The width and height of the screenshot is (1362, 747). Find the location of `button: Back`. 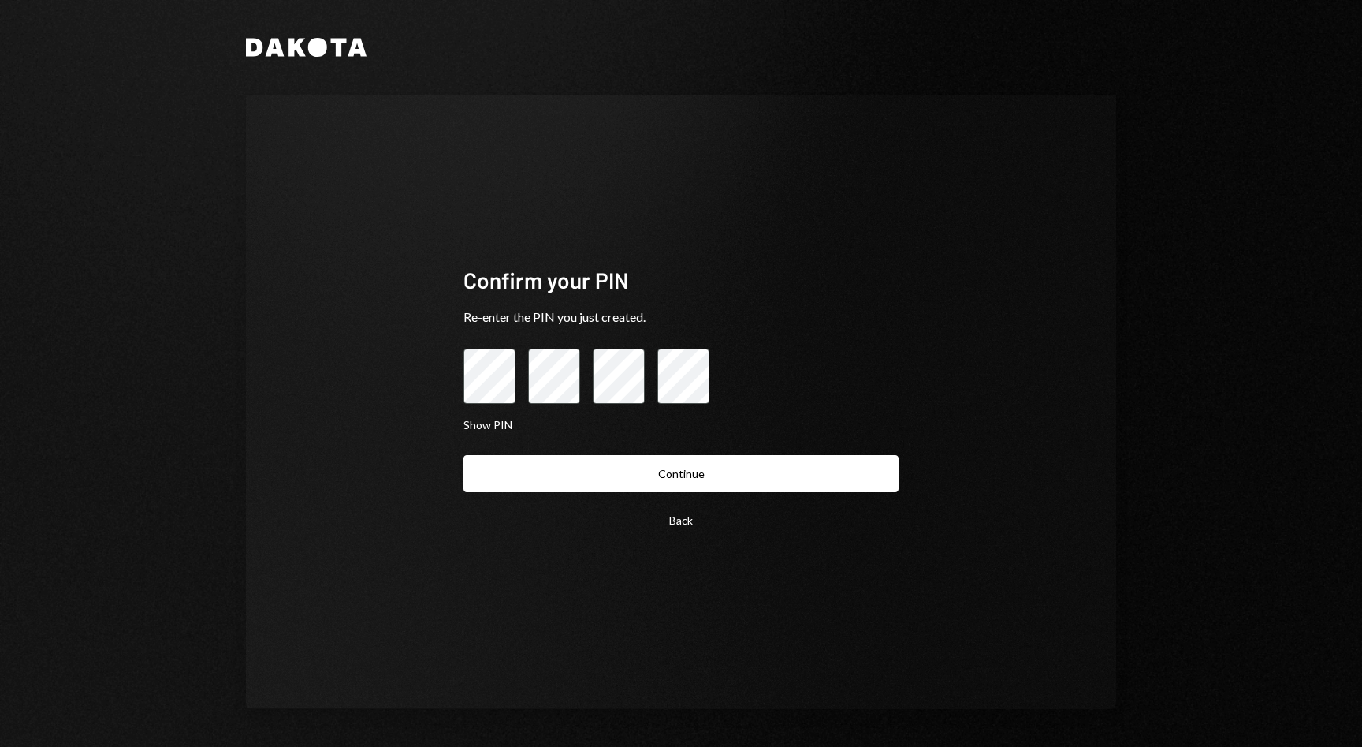

button: Back is located at coordinates (681, 520).